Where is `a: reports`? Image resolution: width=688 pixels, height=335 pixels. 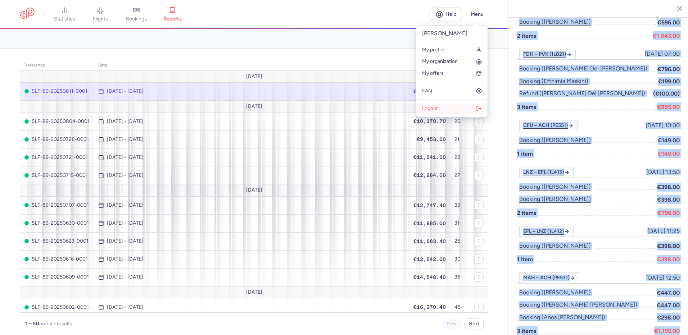 a: reports is located at coordinates (172, 14).